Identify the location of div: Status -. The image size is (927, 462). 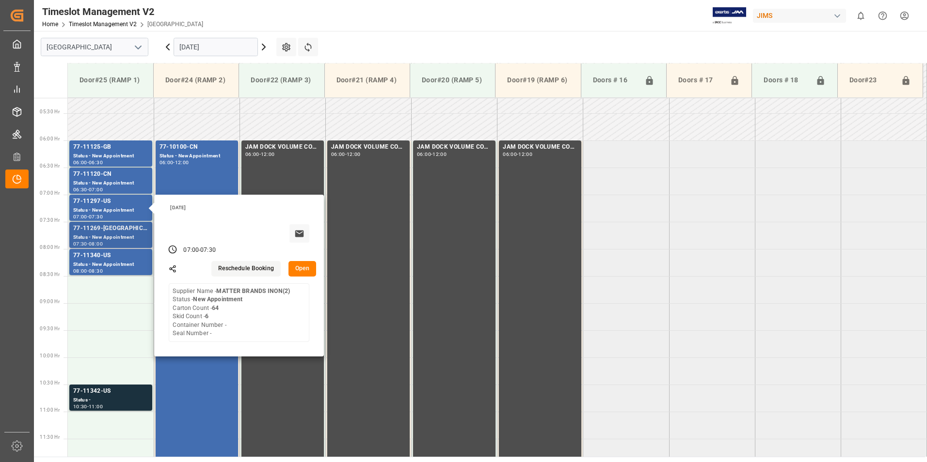
(110, 400).